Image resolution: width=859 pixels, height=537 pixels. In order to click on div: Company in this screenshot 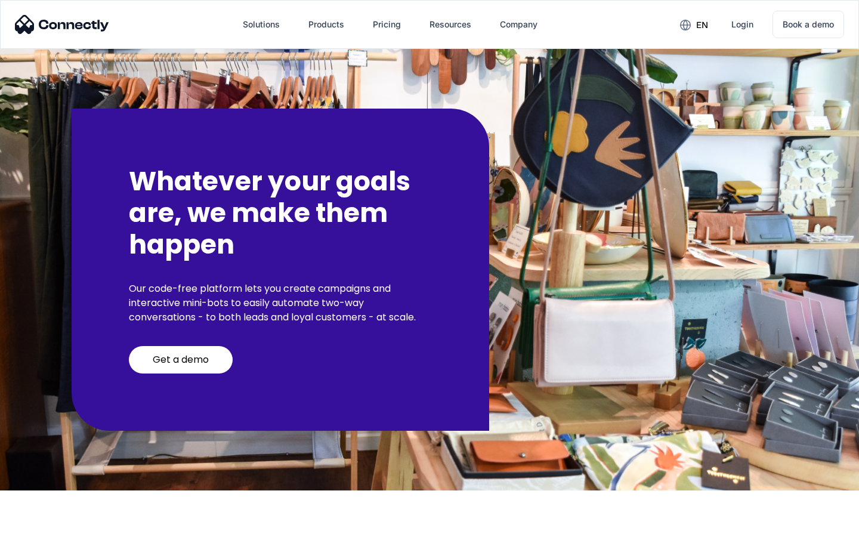, I will do `click(518, 24)`.